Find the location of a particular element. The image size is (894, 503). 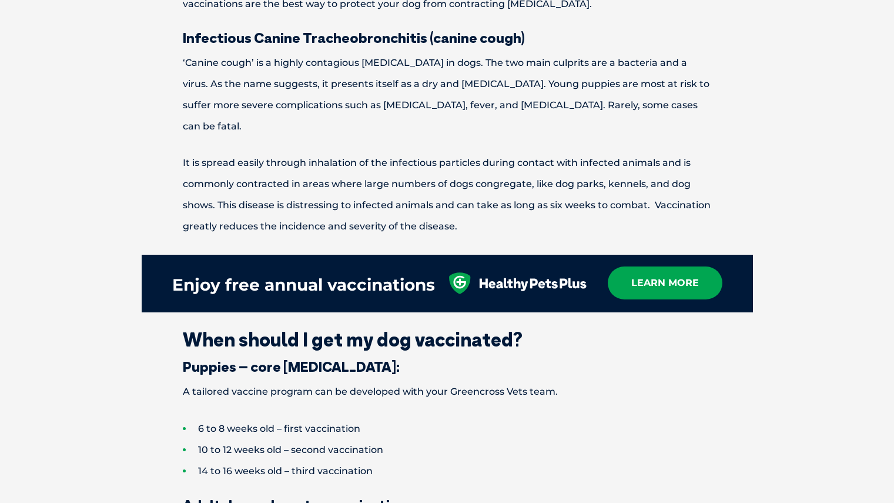

h2: When should I get my dog vaccinated? is located at coordinates (447, 339).